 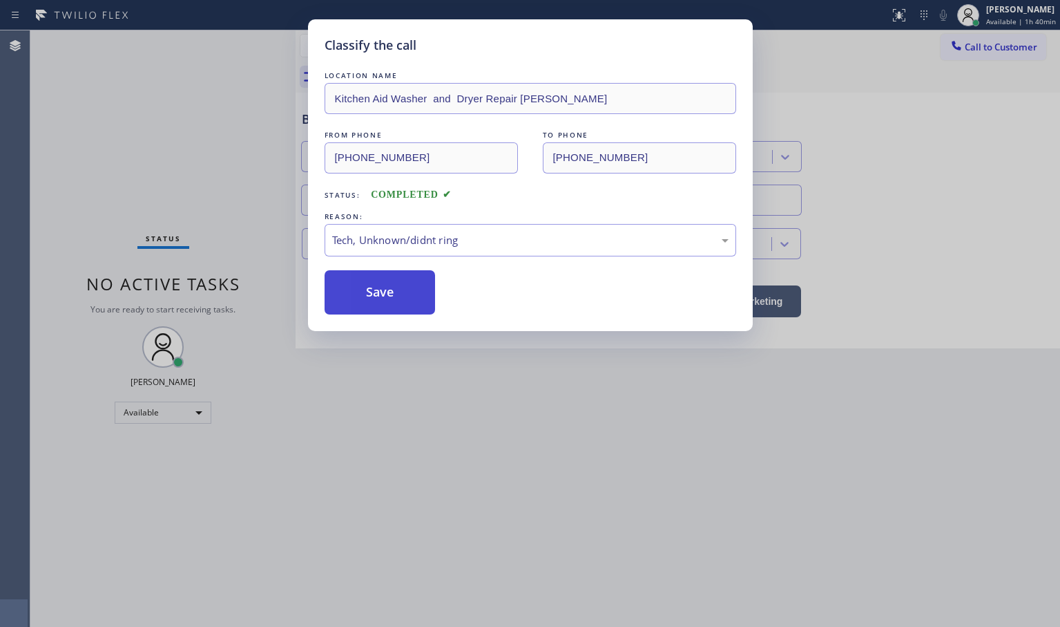 What do you see at coordinates (531, 75) in the screenshot?
I see `div: LOCATION NAME` at bounding box center [531, 75].